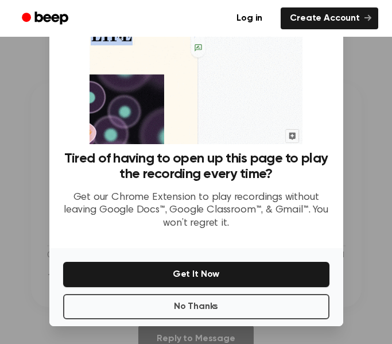 The image size is (392, 344). Describe the element at coordinates (196, 274) in the screenshot. I see `button: Get It Now` at that location.